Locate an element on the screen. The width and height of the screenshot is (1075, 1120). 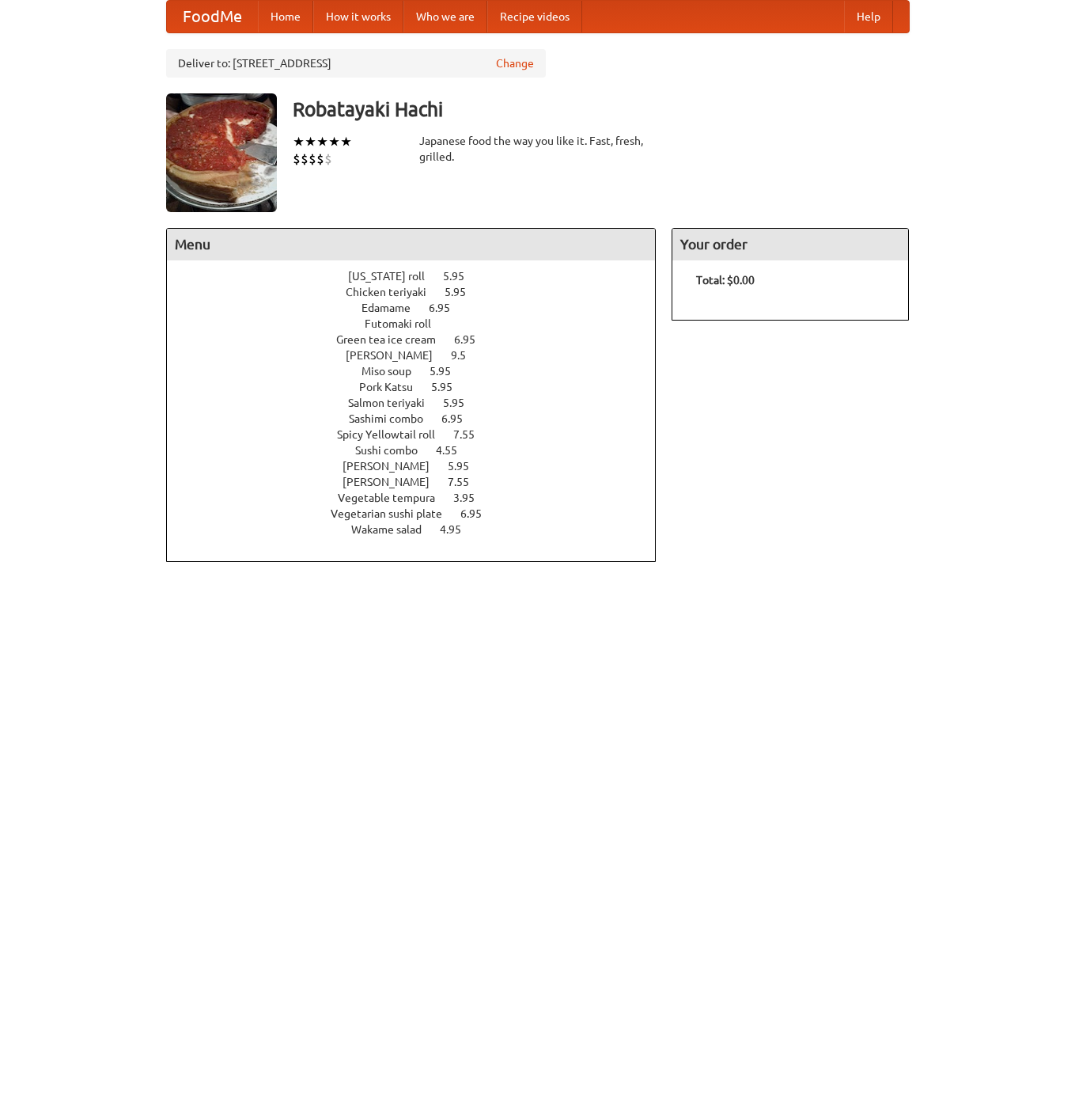
span: Chicken teriyaki is located at coordinates (394, 292).